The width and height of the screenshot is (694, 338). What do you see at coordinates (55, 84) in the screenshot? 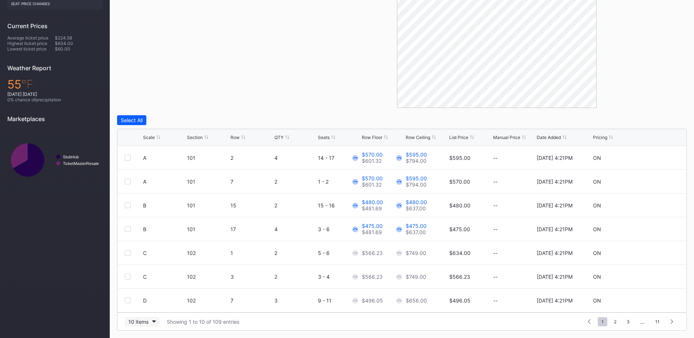
I see `div: 55` at bounding box center [55, 84].